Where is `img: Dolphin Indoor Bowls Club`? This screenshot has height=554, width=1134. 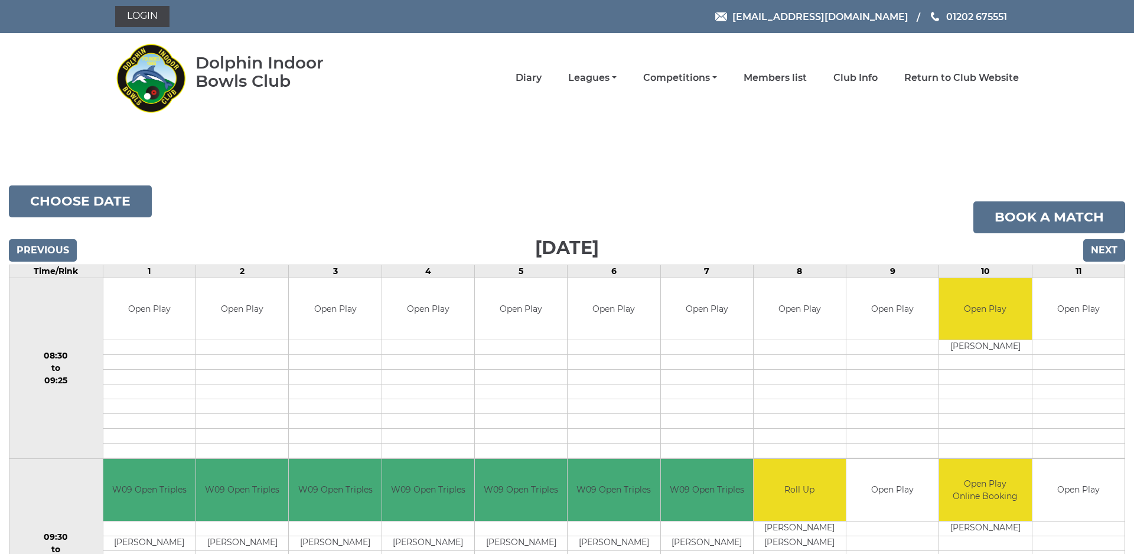 img: Dolphin Indoor Bowls Club is located at coordinates (151, 78).